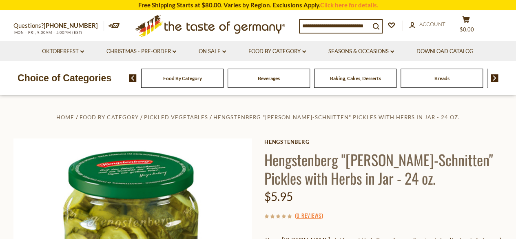  What do you see at coordinates (212, 51) in the screenshot?
I see `a: On Sale` at bounding box center [212, 51].